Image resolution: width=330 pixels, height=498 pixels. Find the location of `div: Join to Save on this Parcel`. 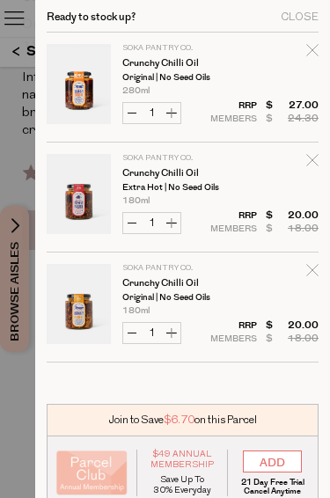

div: Join to Save on this Parcel is located at coordinates (182, 420).